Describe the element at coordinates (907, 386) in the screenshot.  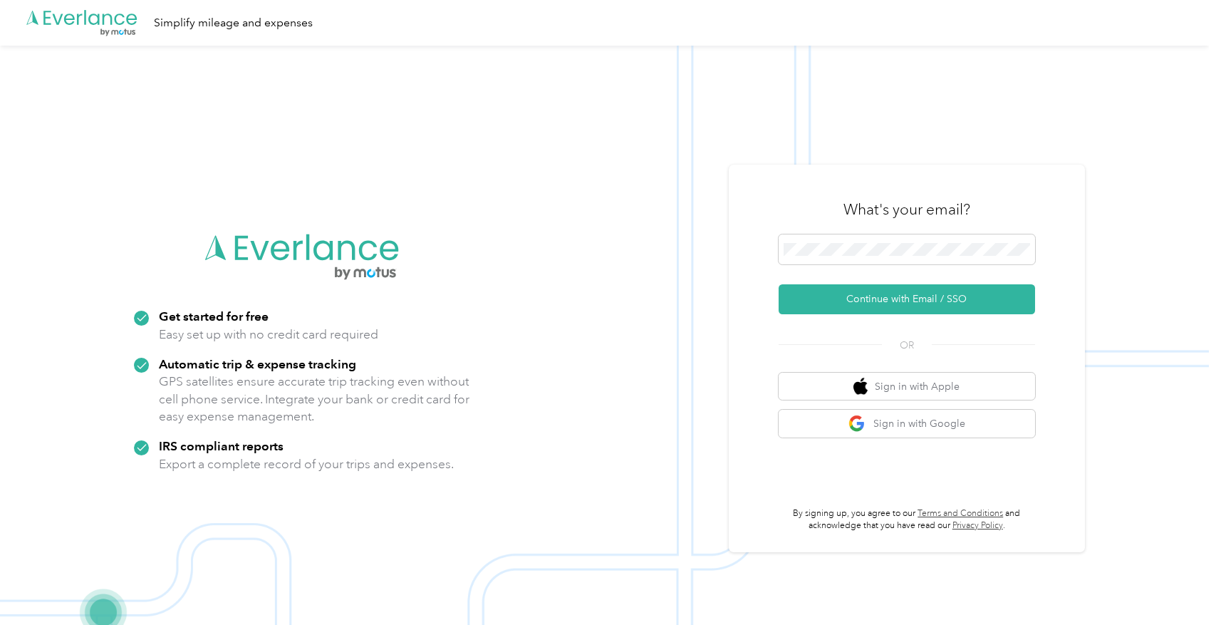
I see `button: apple logoSign in with Apple` at that location.